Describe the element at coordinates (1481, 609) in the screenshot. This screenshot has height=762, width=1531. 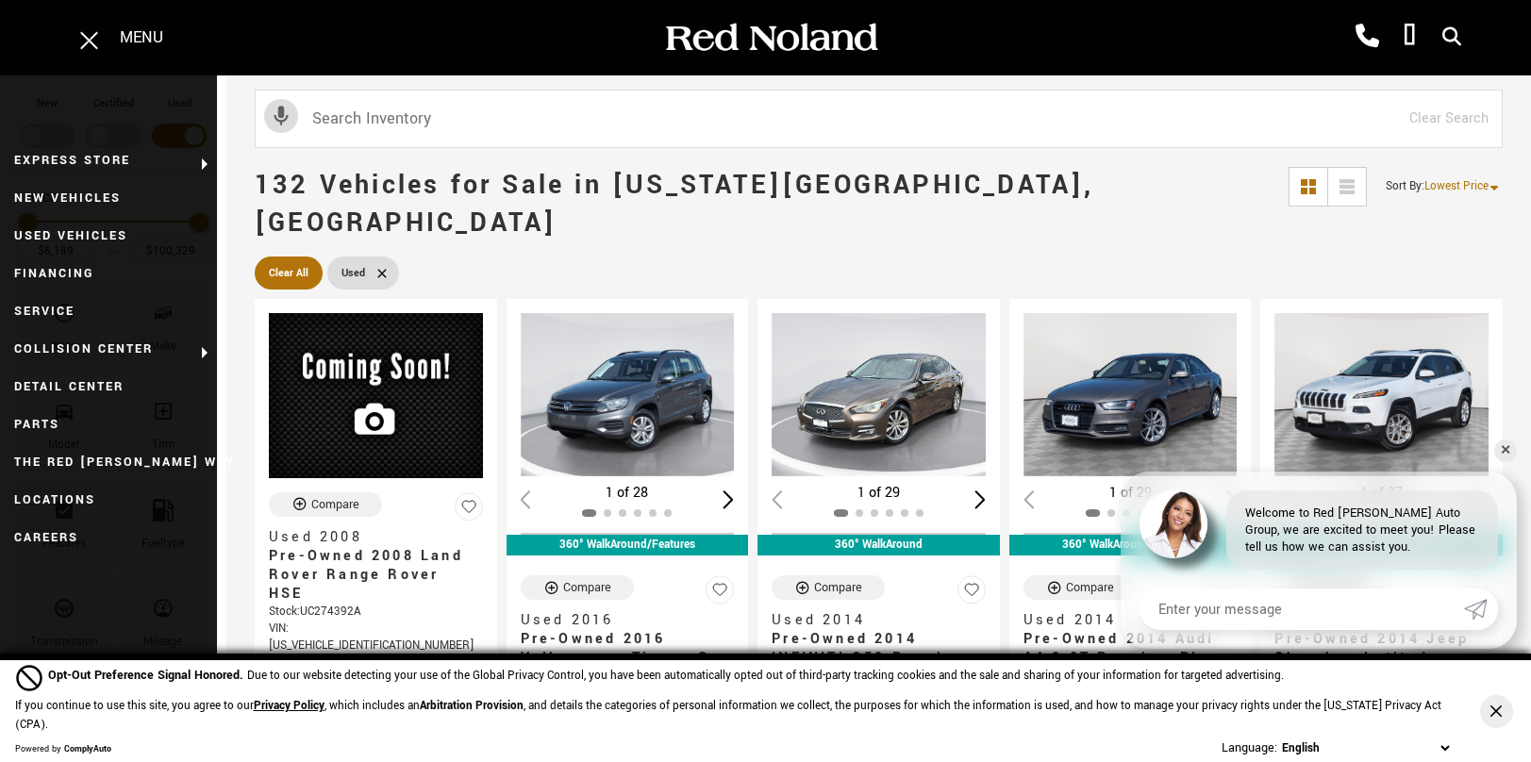
I see `a: Submit` at that location.